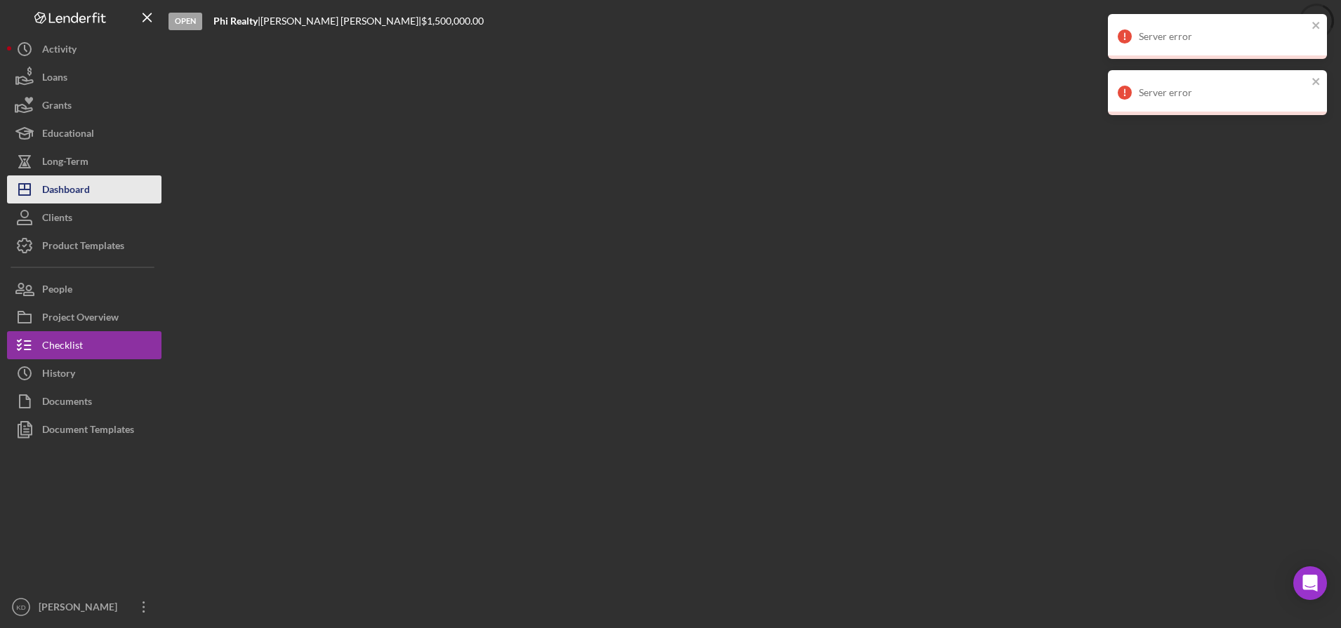 The image size is (1341, 628). What do you see at coordinates (84, 218) in the screenshot?
I see `button: Clients` at bounding box center [84, 218].